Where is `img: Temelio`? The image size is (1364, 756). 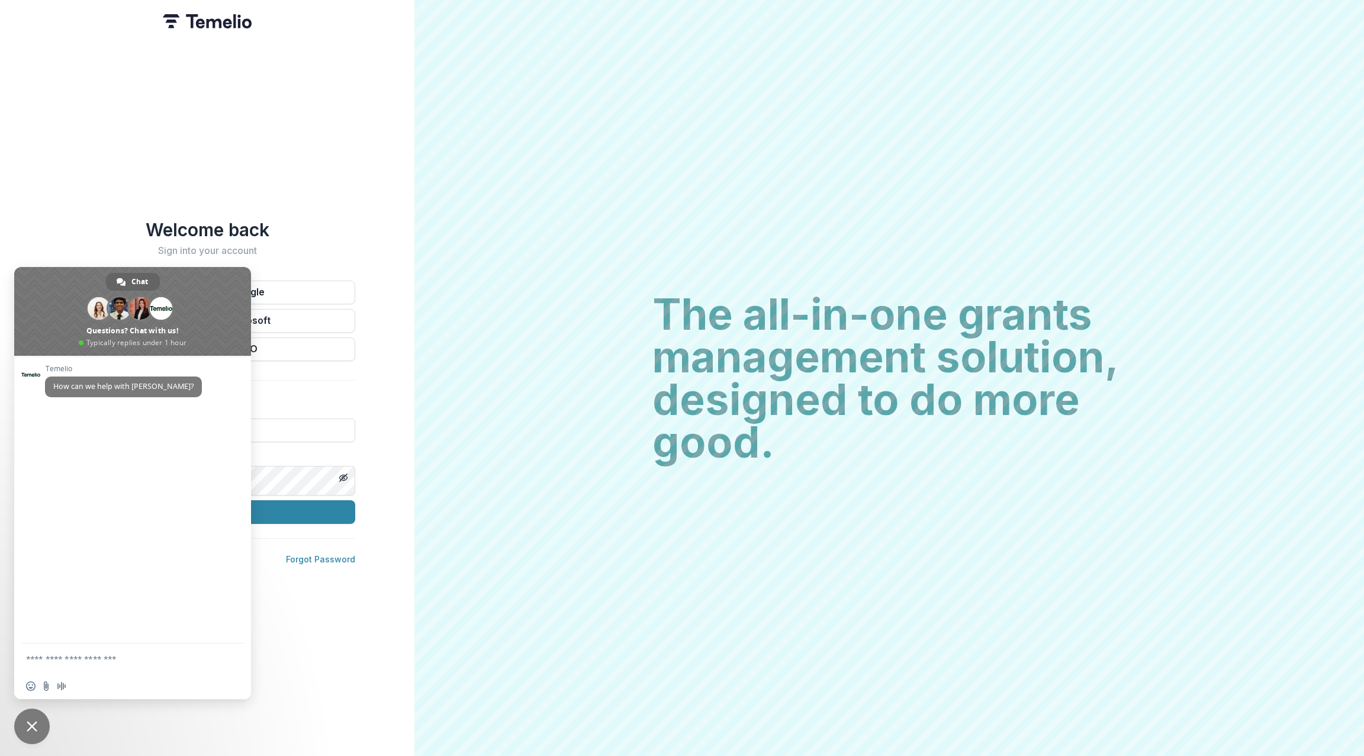
img: Temelio is located at coordinates (207, 21).